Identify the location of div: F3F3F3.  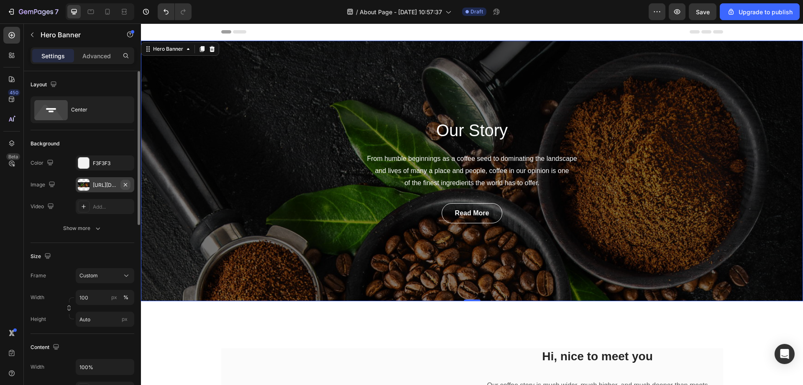
(113, 163).